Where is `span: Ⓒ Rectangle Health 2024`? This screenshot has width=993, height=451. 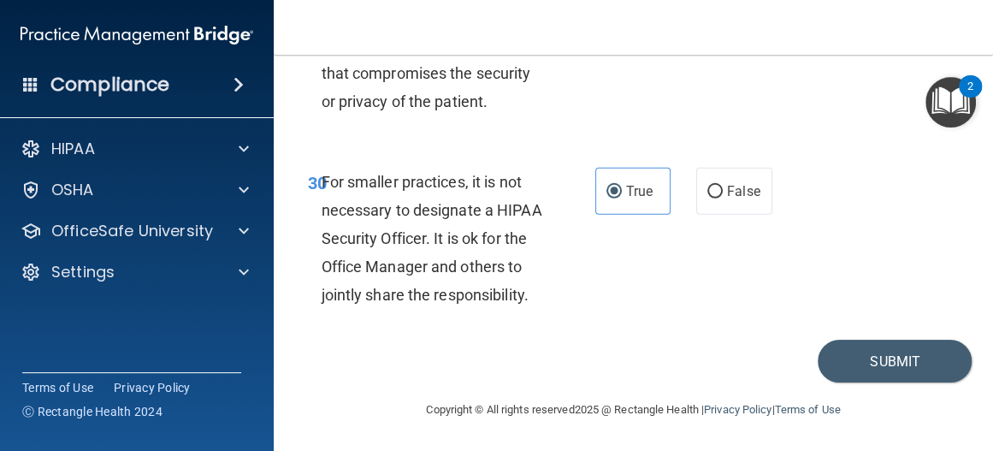
span: Ⓒ Rectangle Health 2024 is located at coordinates (92, 411).